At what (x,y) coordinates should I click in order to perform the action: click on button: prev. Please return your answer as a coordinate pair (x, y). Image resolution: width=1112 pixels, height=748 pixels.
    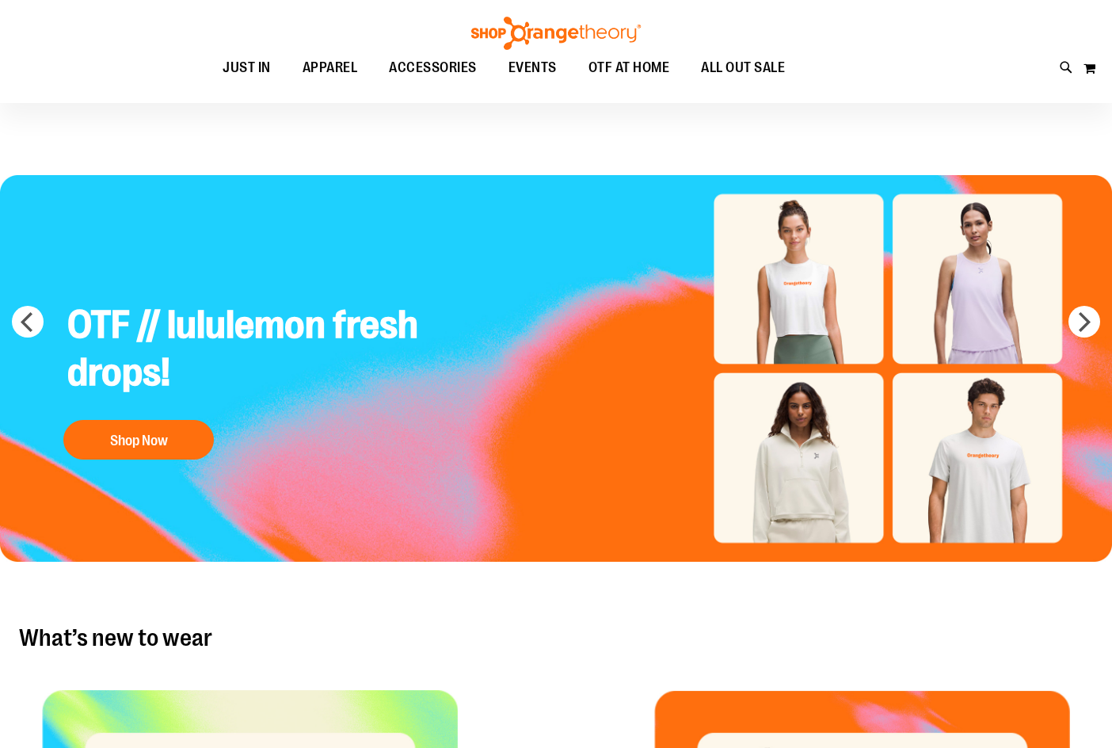
    Looking at the image, I should click on (28, 321).